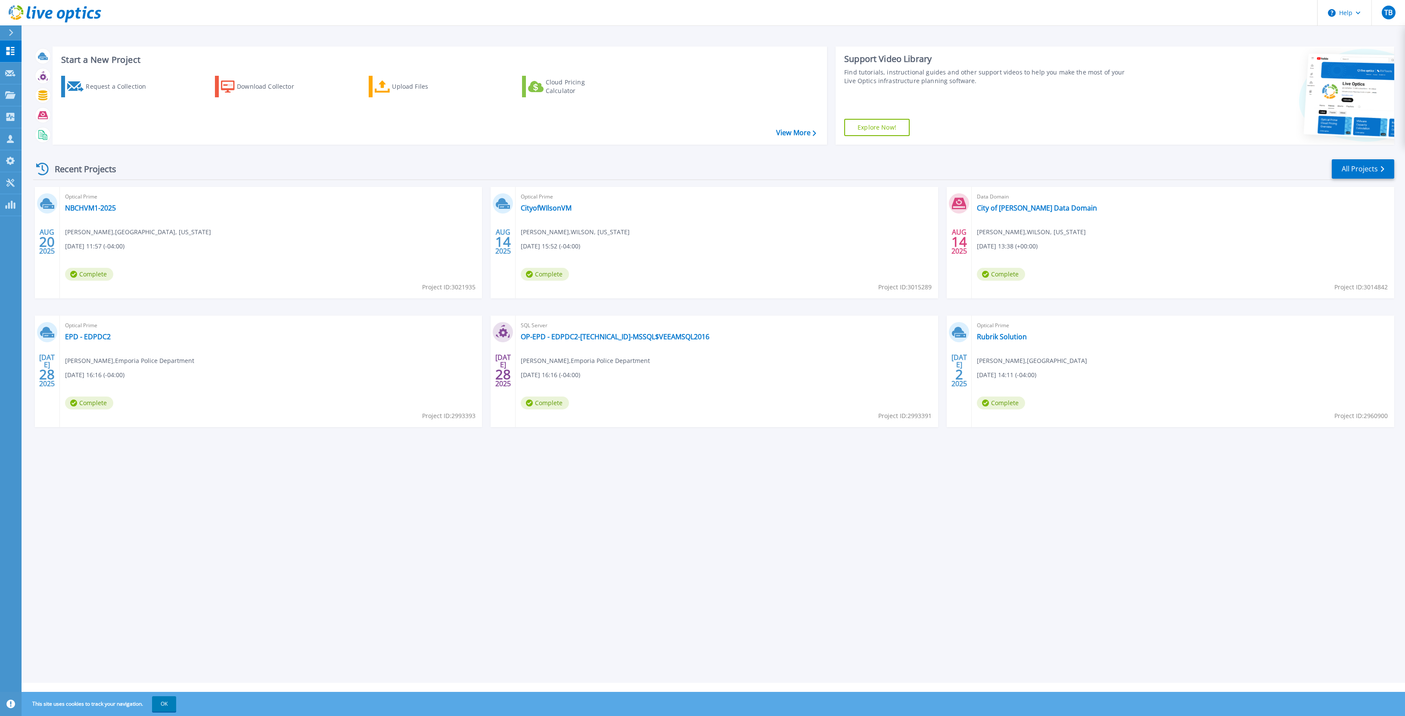  What do you see at coordinates (570, 87) in the screenshot?
I see `a: Cloud Pricing Calculator` at bounding box center [570, 87].